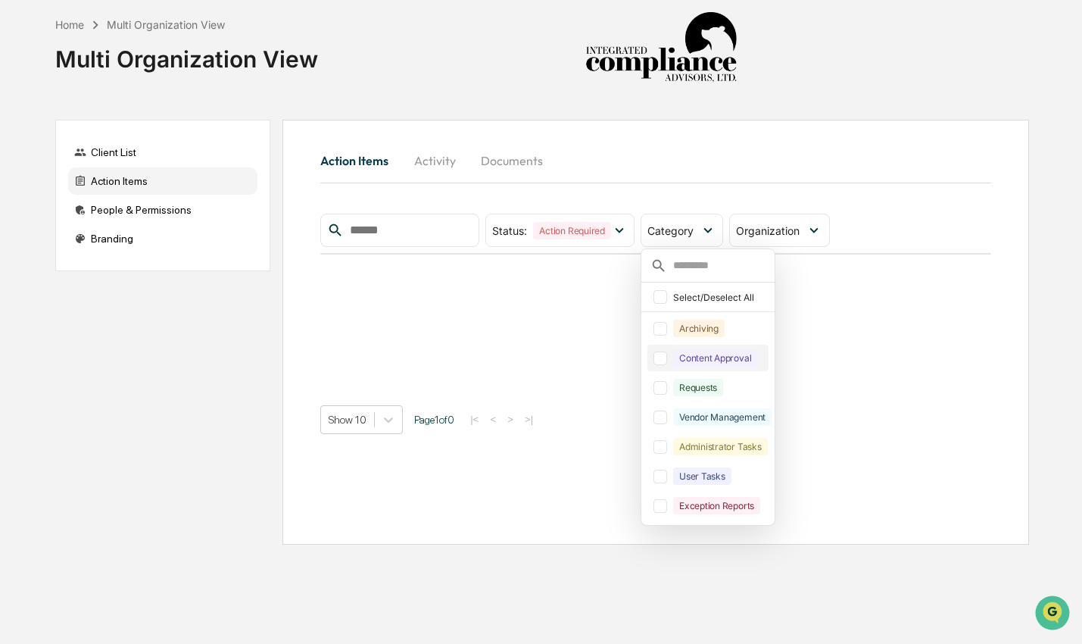 Image resolution: width=1082 pixels, height=644 pixels. I want to click on a: 🖐️Preclearance, so click(56, 198).